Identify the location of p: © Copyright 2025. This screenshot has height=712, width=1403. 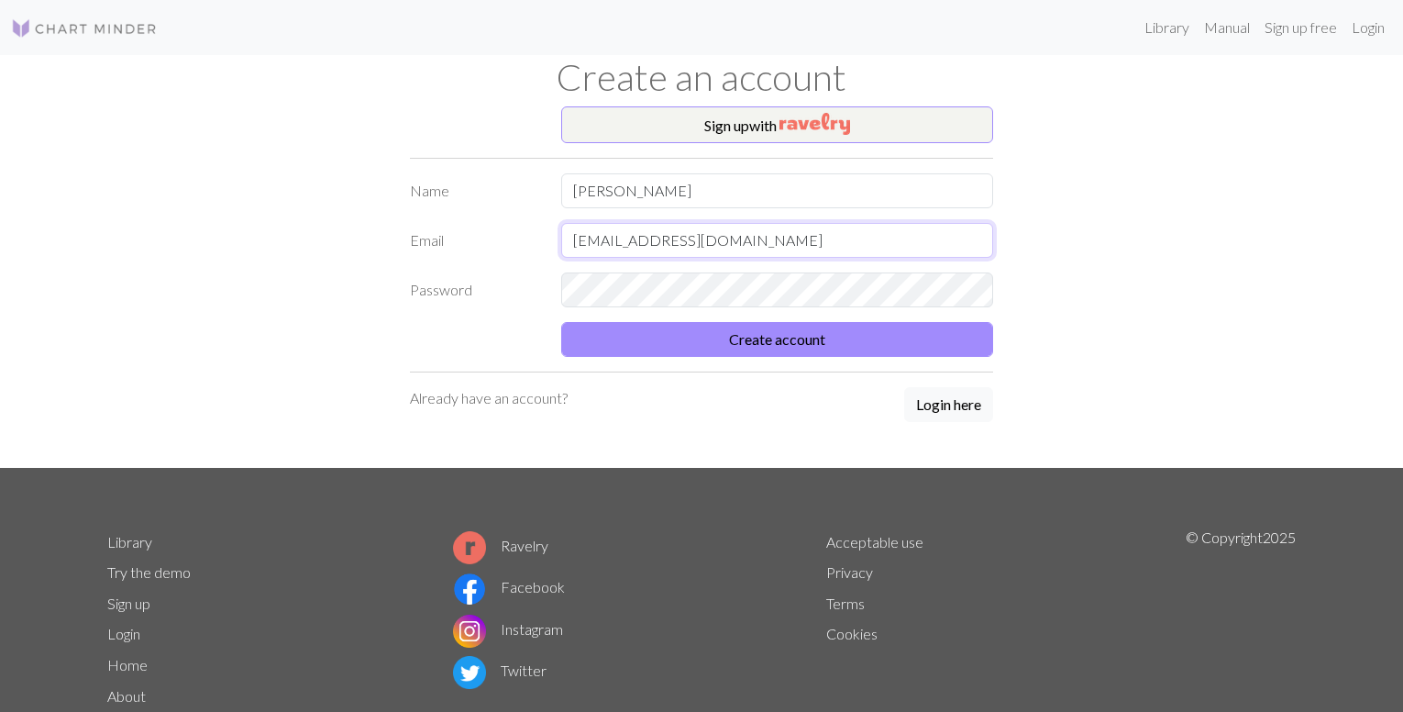
(1241, 619).